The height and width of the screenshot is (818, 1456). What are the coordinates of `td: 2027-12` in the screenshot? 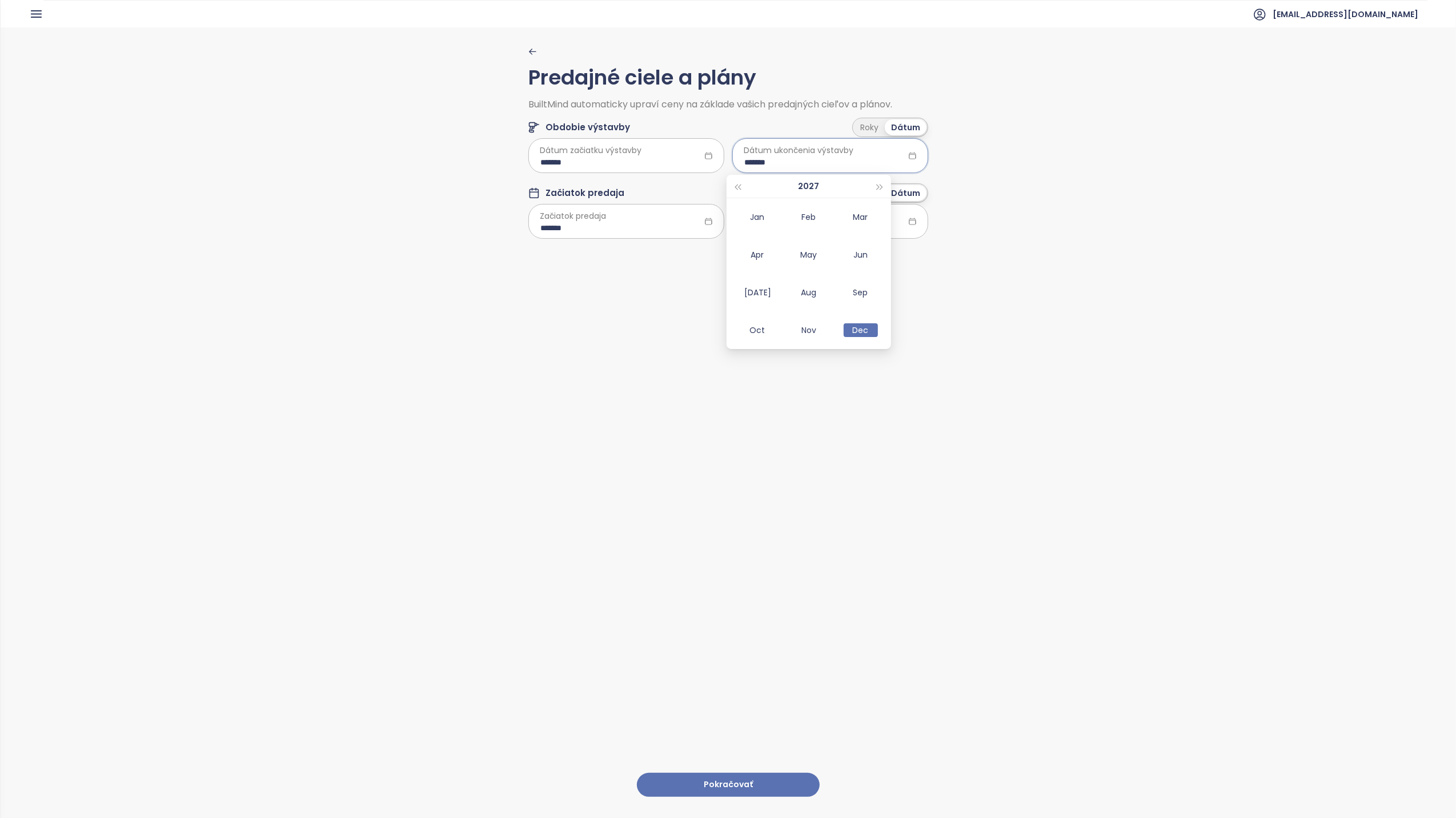 It's located at (860, 330).